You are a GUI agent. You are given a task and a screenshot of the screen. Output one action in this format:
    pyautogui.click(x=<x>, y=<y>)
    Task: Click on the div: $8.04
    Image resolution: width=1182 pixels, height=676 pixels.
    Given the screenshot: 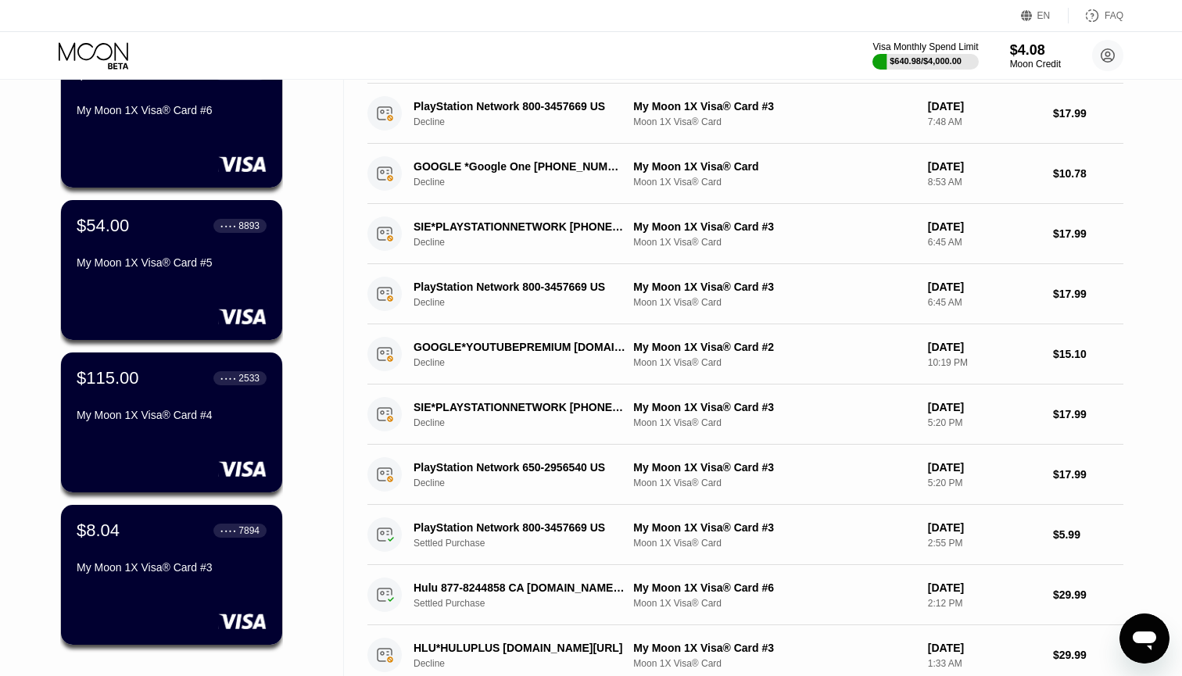 What is the action you would take?
    pyautogui.click(x=98, y=531)
    